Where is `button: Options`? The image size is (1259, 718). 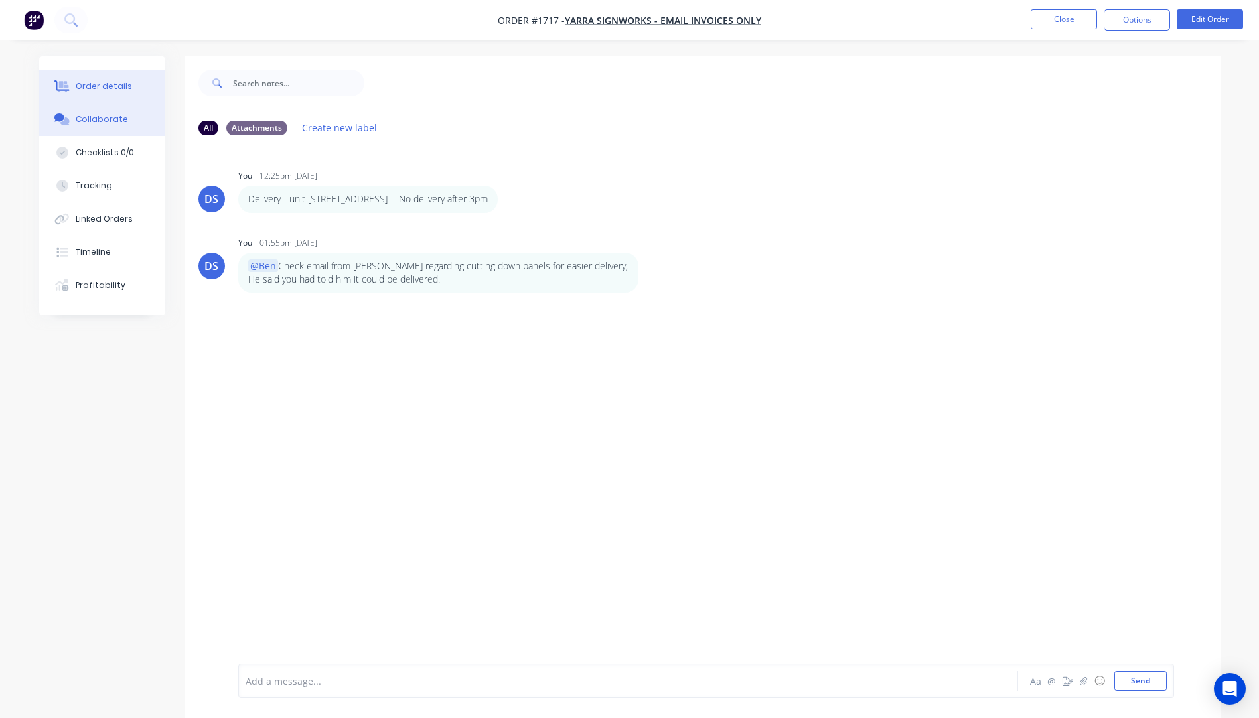
button: Options is located at coordinates (1137, 20).